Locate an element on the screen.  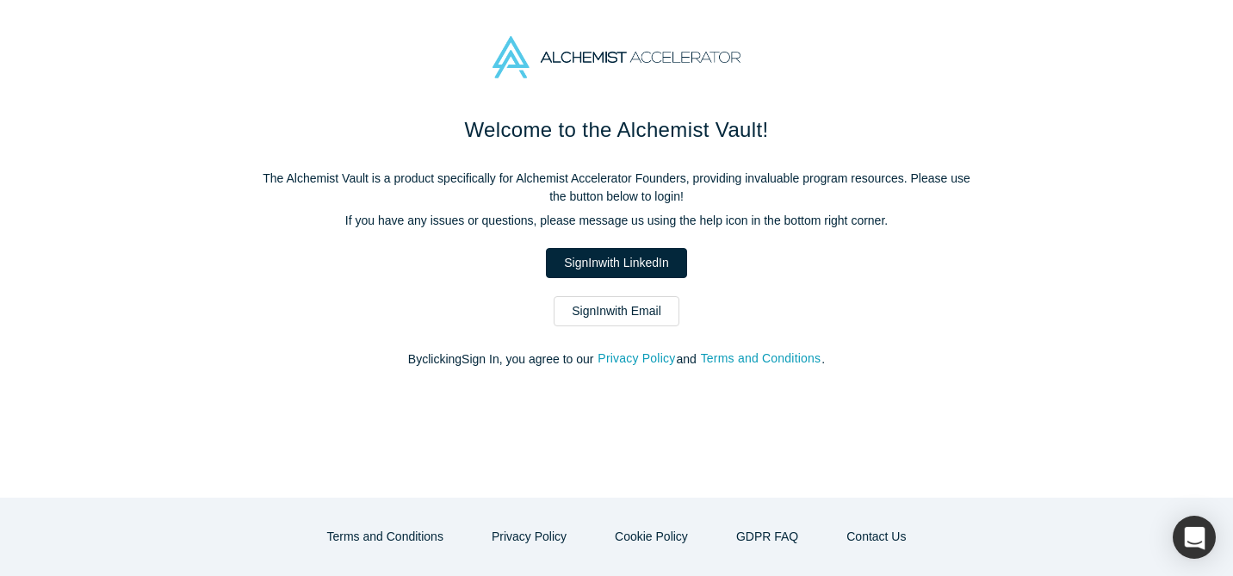
a: GDPR FAQ is located at coordinates (767, 536).